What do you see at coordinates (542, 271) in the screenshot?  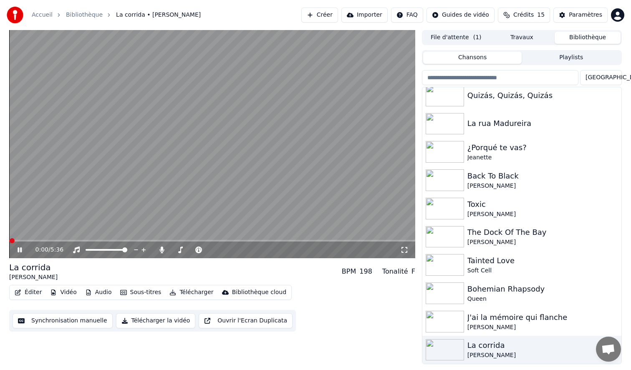 I see `div: Soft Cell` at bounding box center [542, 271].